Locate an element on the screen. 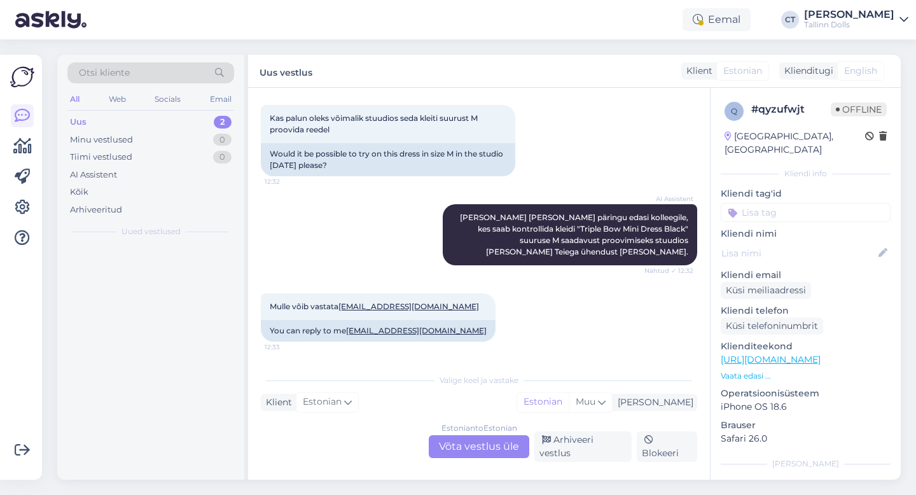 This screenshot has height=495, width=916. div: Email is located at coordinates (221, 99).